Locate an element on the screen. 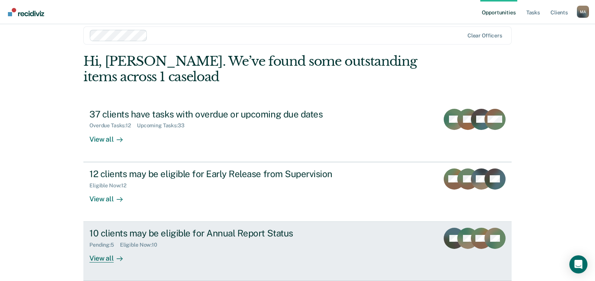  div: Eligible Now : 10 is located at coordinates (142, 245).